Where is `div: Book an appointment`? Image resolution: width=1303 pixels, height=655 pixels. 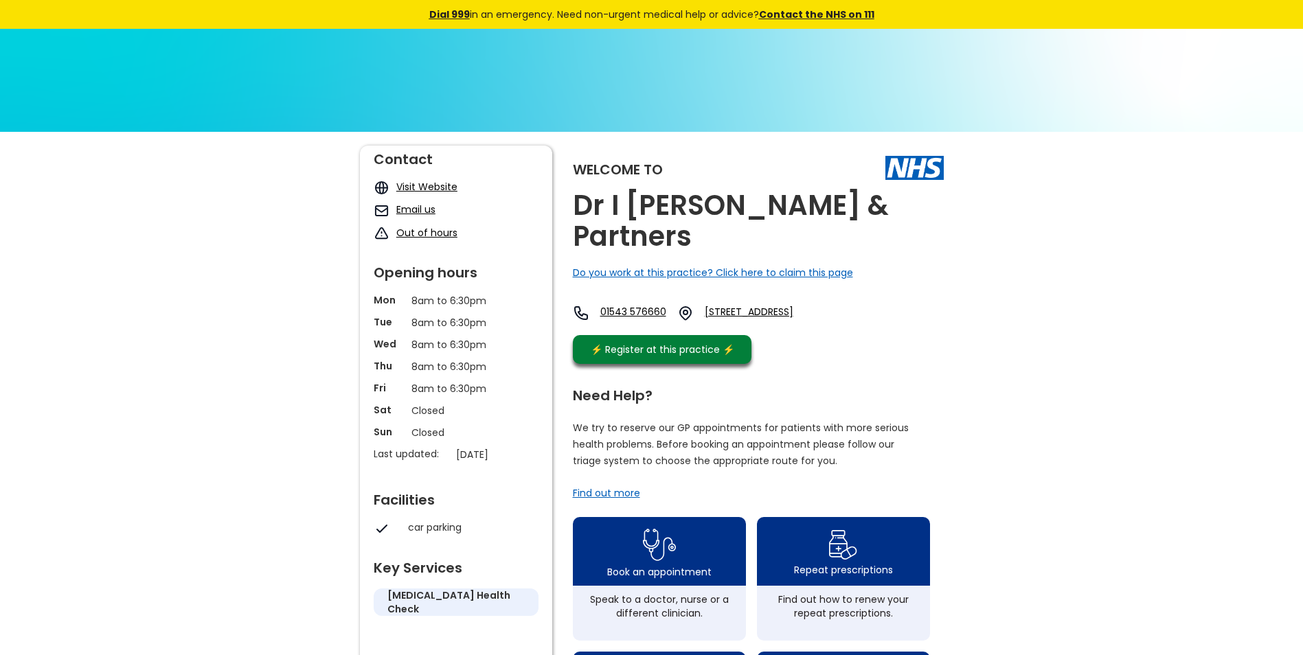
div: Book an appointment is located at coordinates (659, 572).